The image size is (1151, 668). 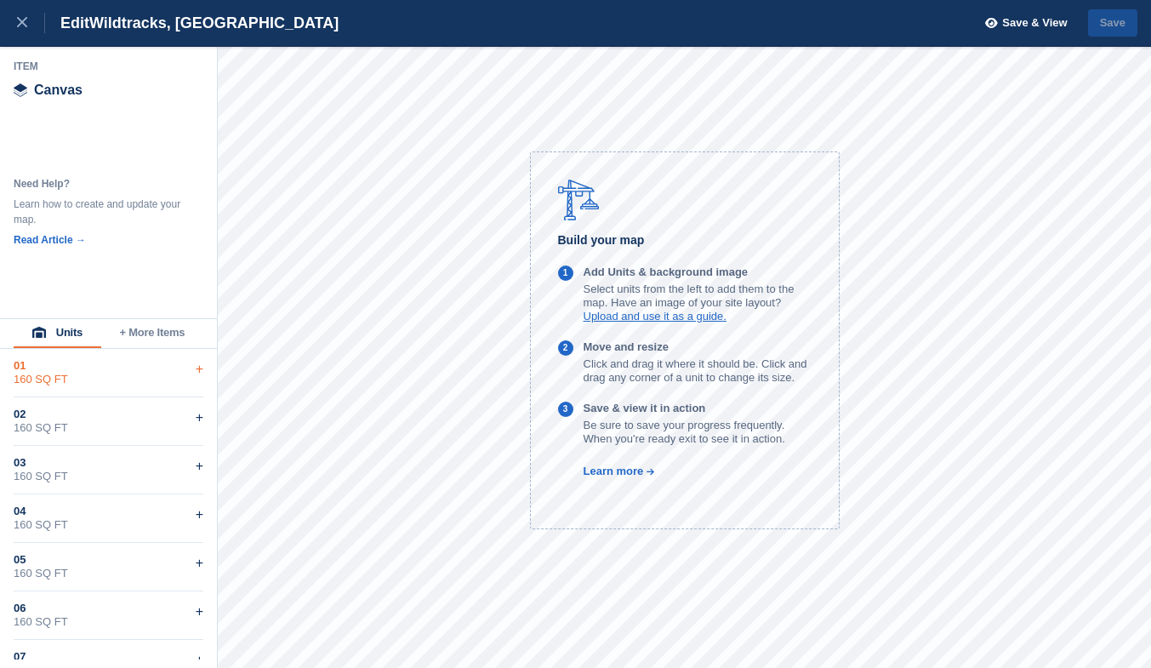 I want to click on button: Units, so click(x=57, y=334).